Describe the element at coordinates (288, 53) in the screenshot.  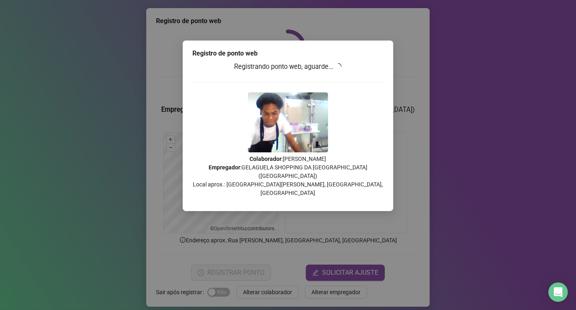
I see `div: Registro de ponto web` at that location.